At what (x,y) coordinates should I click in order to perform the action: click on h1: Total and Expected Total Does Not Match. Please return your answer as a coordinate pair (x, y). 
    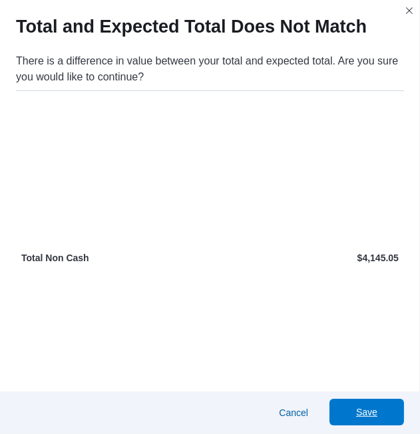
    Looking at the image, I should click on (191, 27).